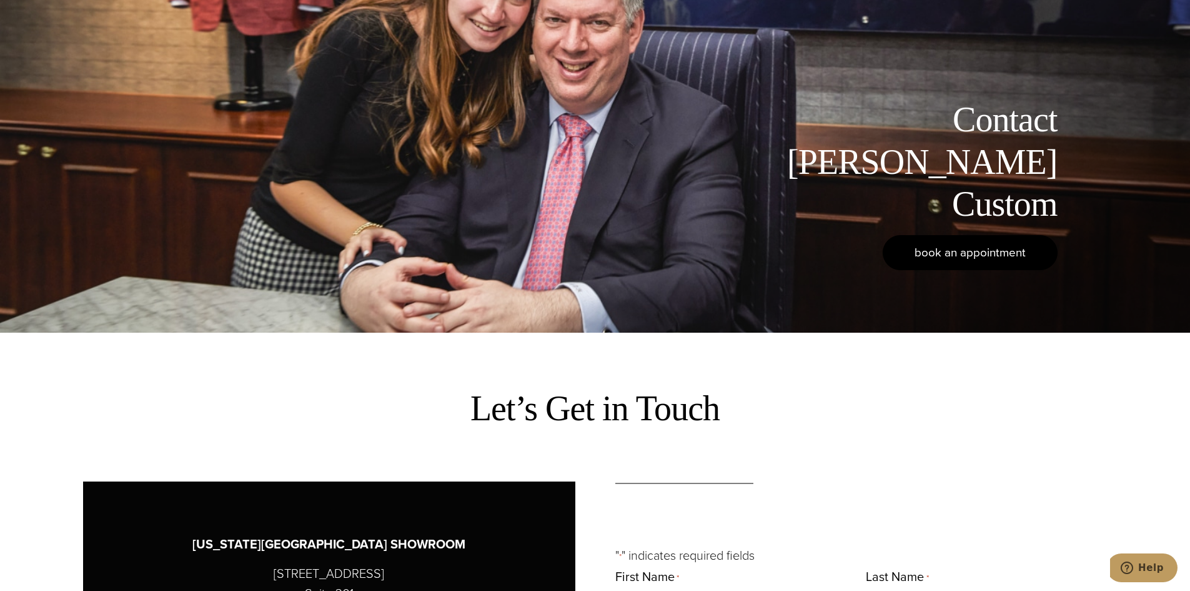 This screenshot has height=591, width=1190. What do you see at coordinates (41, 14) in the screenshot?
I see `span: Help` at bounding box center [41, 14].